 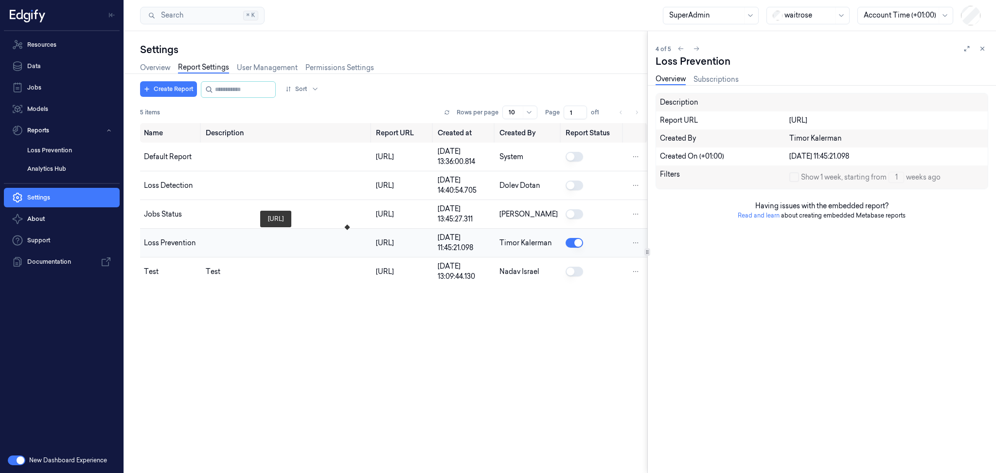 What do you see at coordinates (822, 215) in the screenshot?
I see `p: about creating embedded Metabase reports` at bounding box center [822, 215].